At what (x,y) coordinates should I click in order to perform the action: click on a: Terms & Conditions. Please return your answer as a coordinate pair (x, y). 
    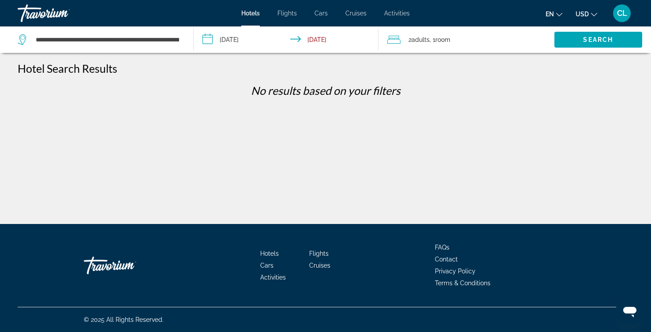
    Looking at the image, I should click on (462, 283).